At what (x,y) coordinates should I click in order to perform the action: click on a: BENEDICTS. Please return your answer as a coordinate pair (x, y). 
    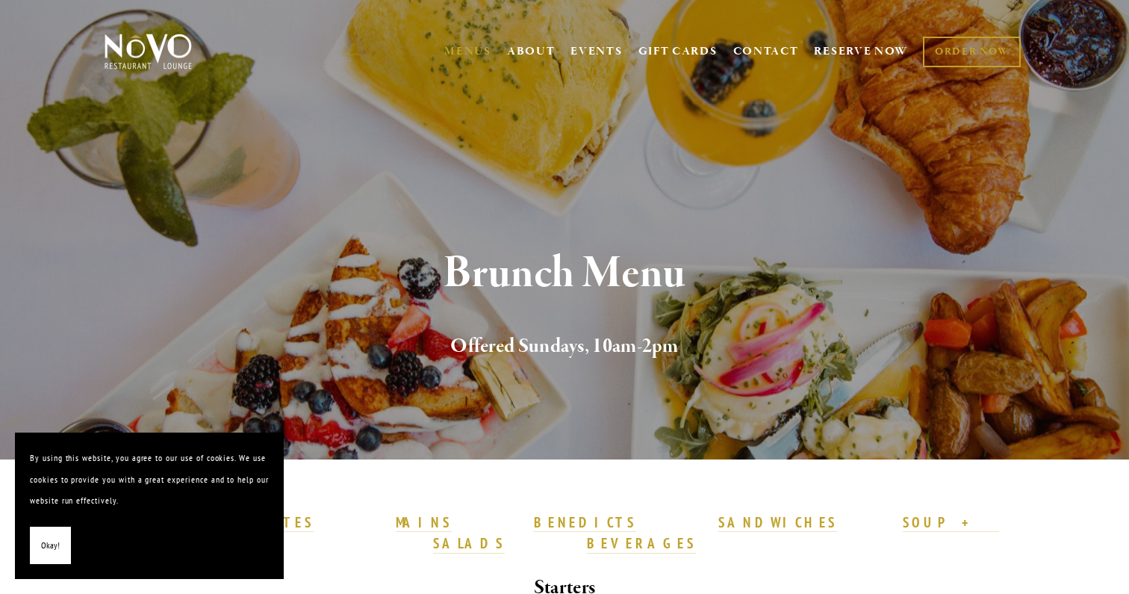
    Looking at the image, I should click on (586, 523).